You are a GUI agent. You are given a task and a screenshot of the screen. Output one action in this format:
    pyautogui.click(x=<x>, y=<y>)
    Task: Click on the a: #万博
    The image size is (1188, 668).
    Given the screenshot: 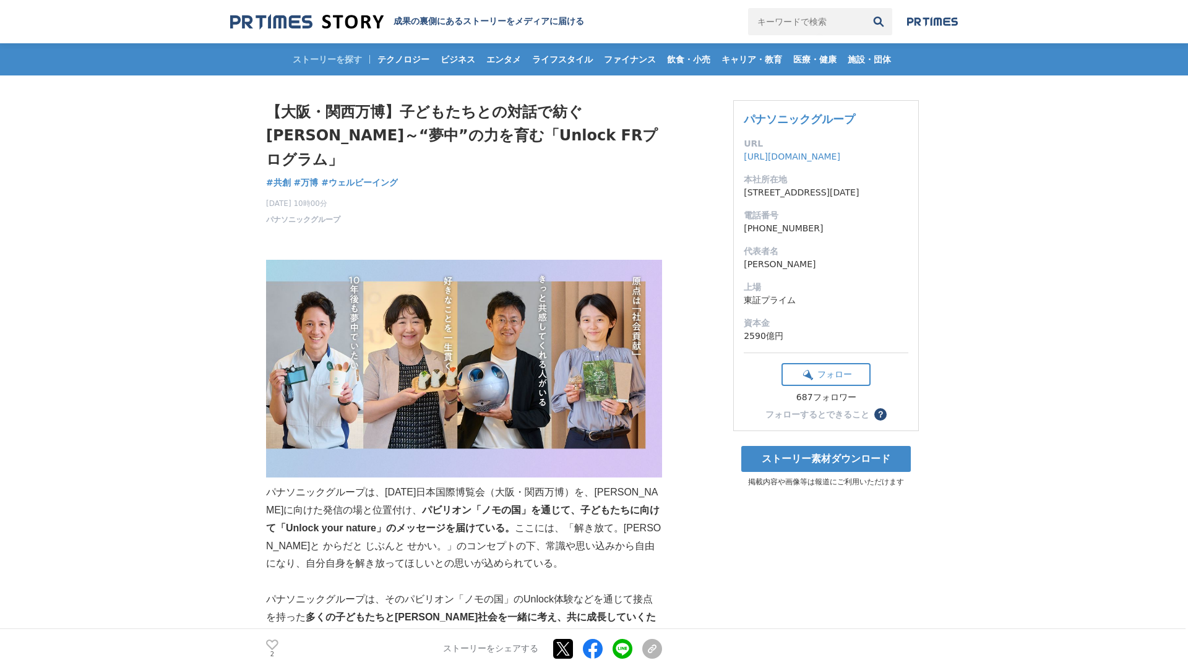 What is the action you would take?
    pyautogui.click(x=306, y=183)
    